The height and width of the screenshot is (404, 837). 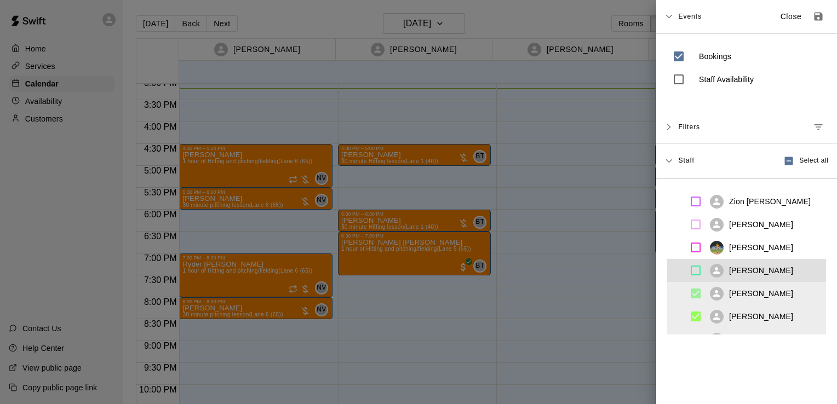 I want to click on ul: swift facility view, so click(x=746, y=262).